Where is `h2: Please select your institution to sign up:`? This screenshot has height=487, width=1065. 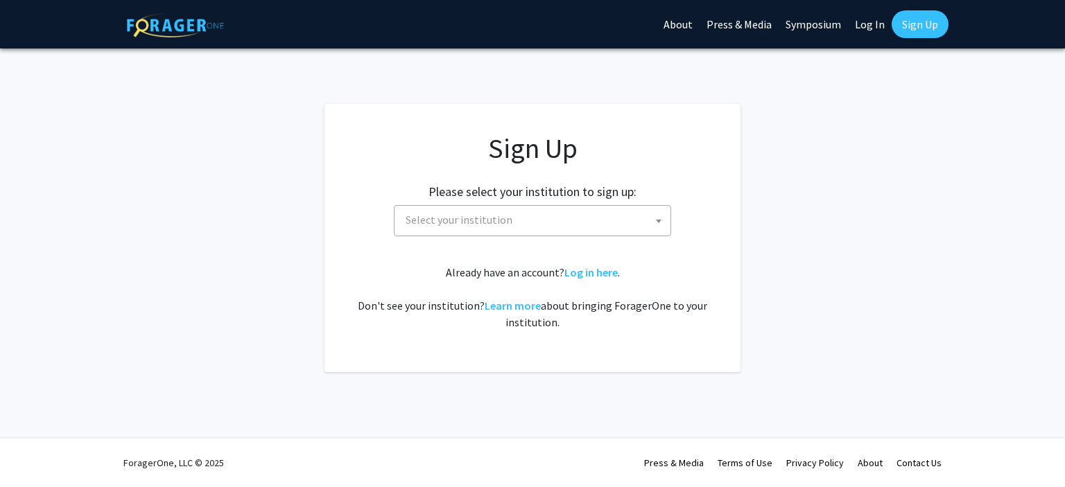
h2: Please select your institution to sign up: is located at coordinates (532, 192).